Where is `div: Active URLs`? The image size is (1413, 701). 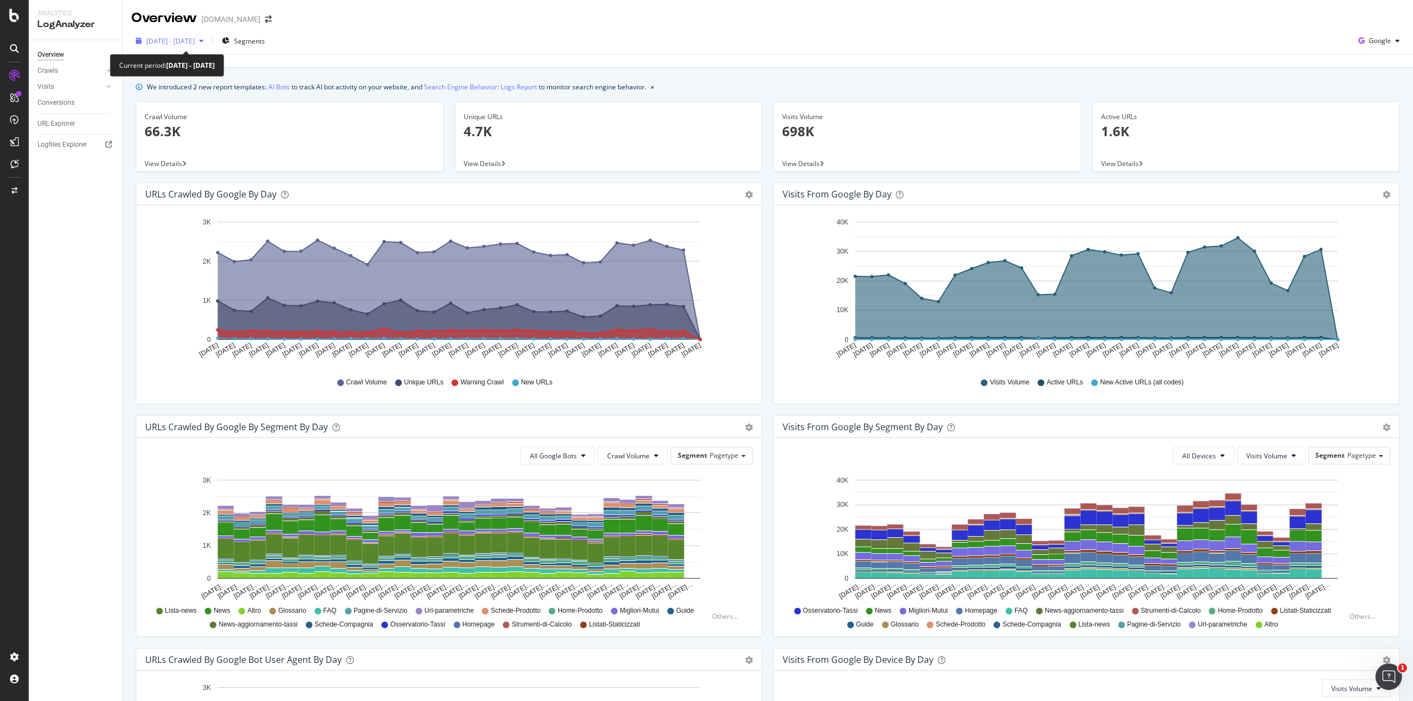
div: Active URLs is located at coordinates (1246, 117).